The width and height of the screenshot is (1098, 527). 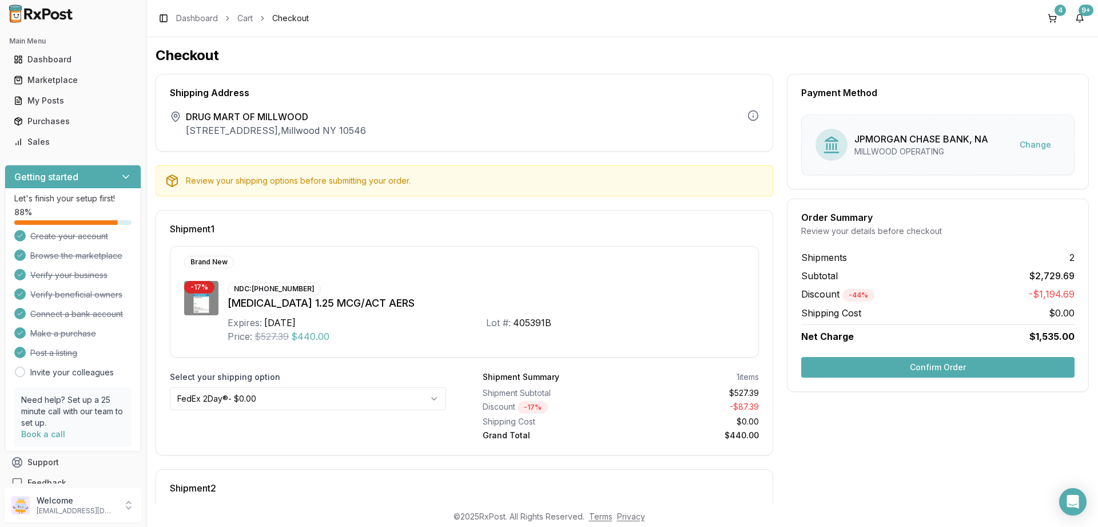 I want to click on a: Book a call, so click(x=43, y=434).